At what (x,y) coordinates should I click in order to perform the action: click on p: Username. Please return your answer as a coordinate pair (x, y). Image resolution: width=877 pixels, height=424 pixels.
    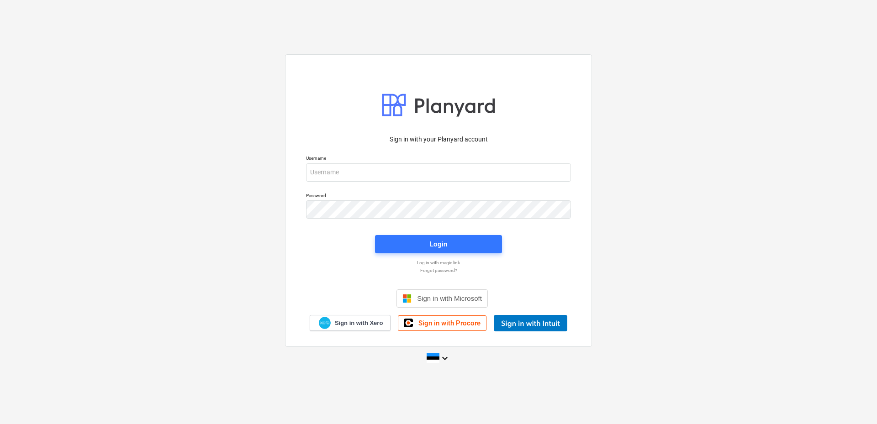
    Looking at the image, I should click on (438, 159).